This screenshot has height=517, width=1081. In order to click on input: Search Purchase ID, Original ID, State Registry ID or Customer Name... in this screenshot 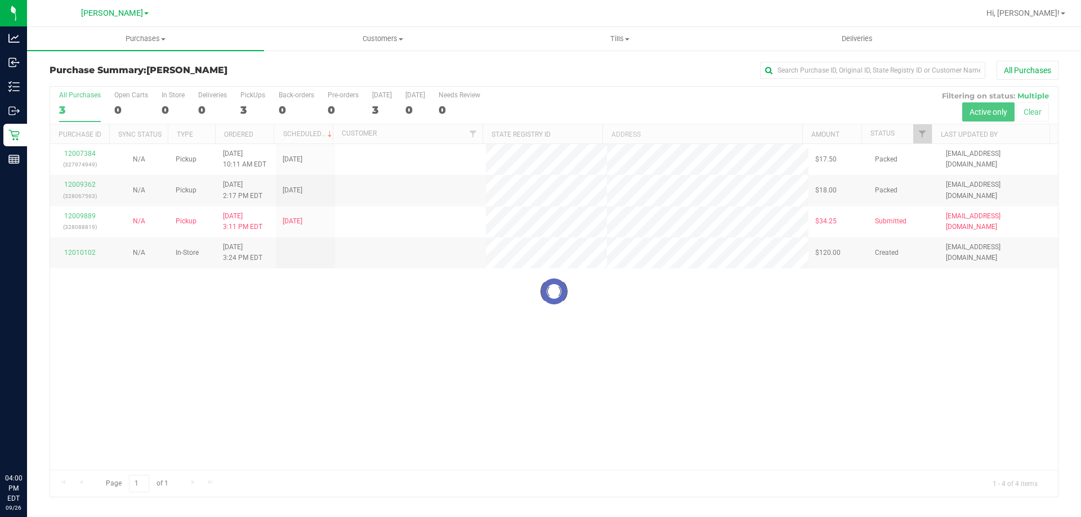, I will do `click(872, 70)`.